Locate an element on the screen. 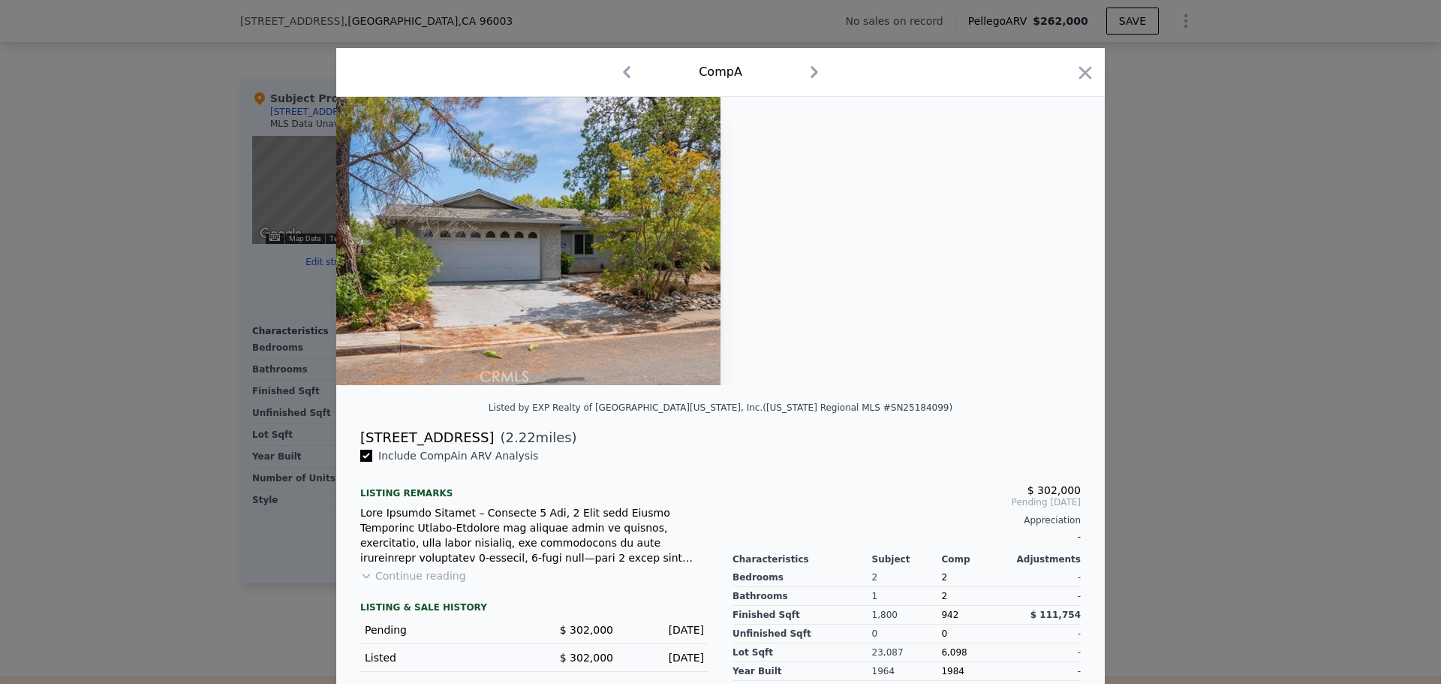 The width and height of the screenshot is (1441, 684). div: 0 is located at coordinates (906, 633).